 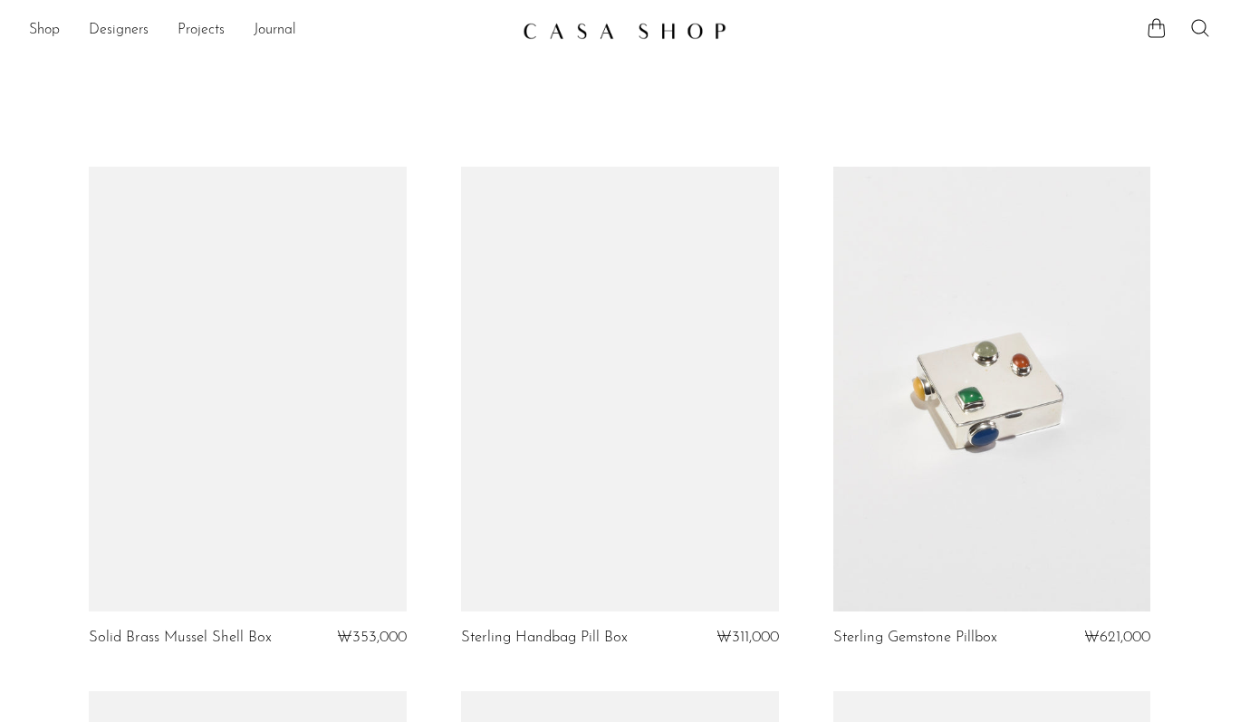 I want to click on a: Projects, so click(x=201, y=31).